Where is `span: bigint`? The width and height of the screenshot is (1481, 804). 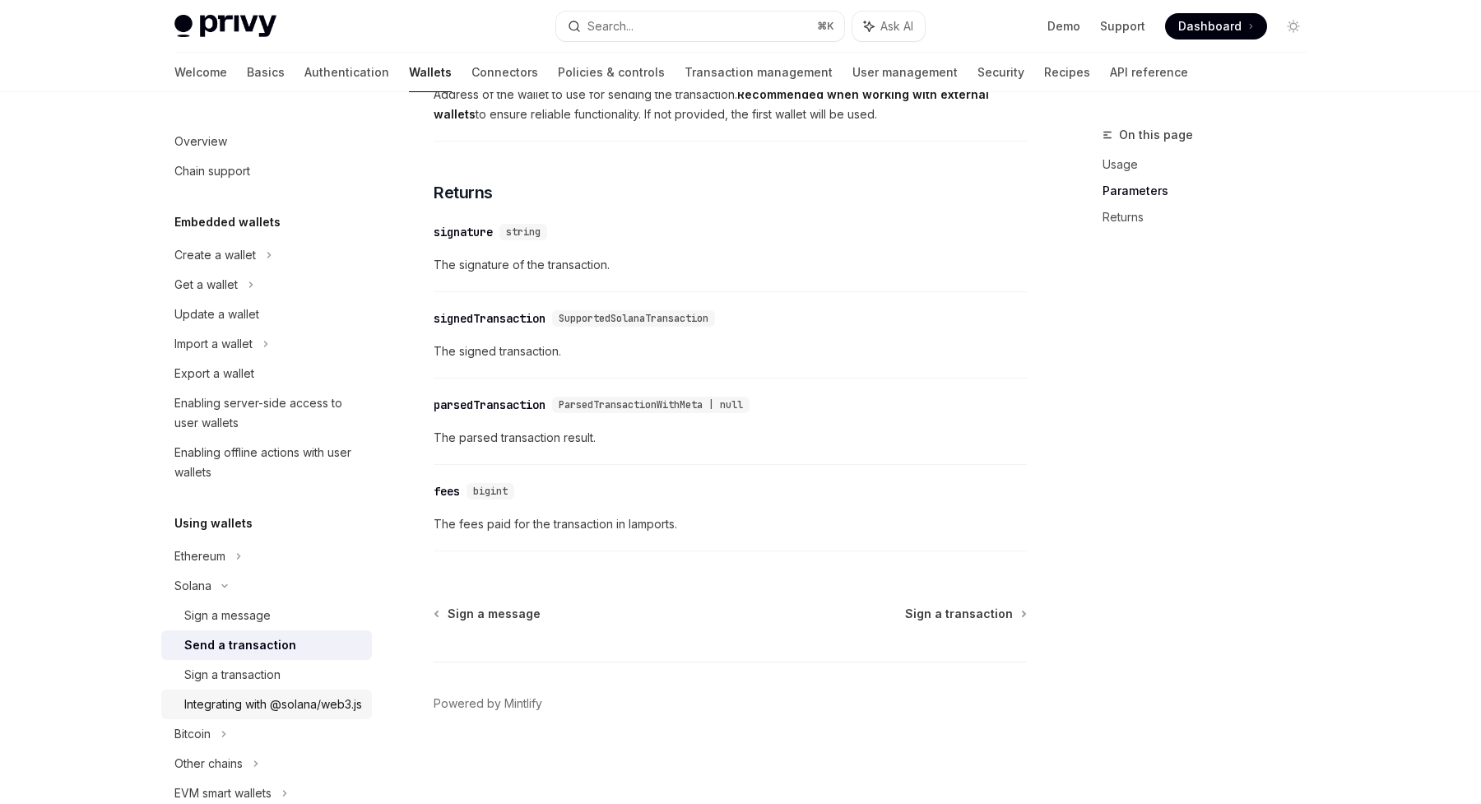
span: bigint is located at coordinates (490, 491).